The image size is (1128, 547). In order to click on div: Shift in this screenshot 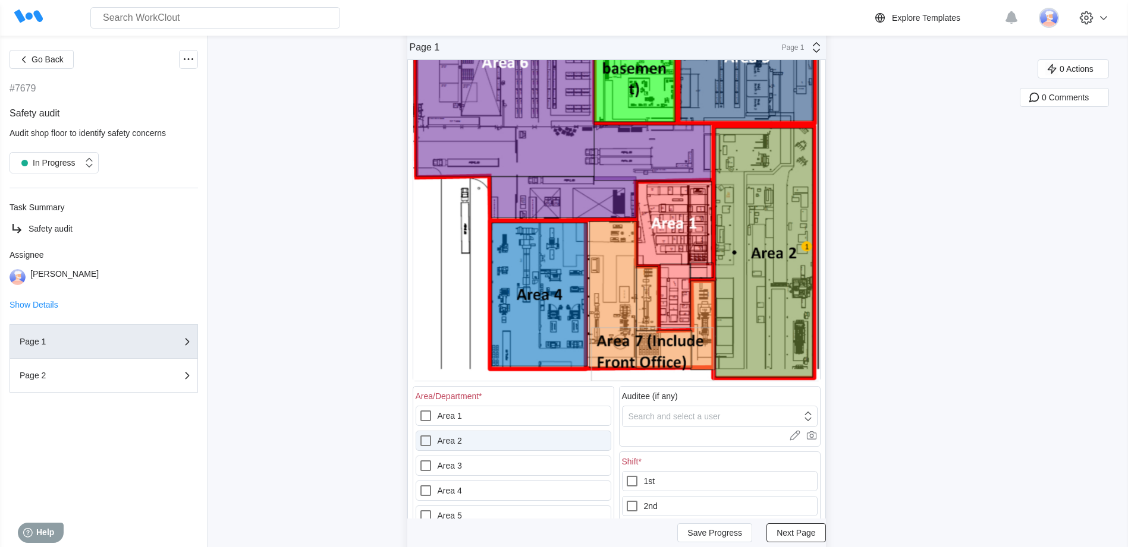, I will do `click(631, 462)`.